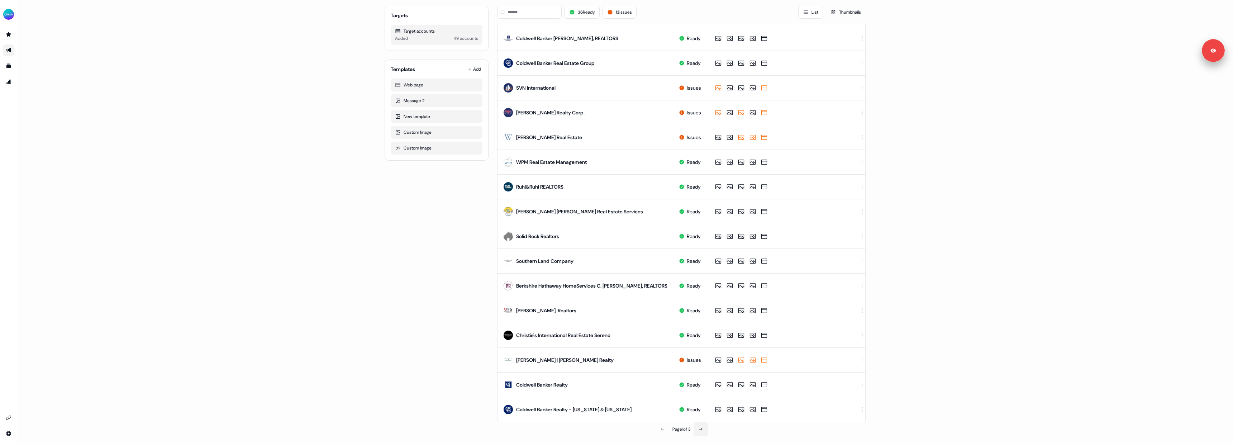  Describe the element at coordinates (437, 101) in the screenshot. I see `div: Message 2` at that location.